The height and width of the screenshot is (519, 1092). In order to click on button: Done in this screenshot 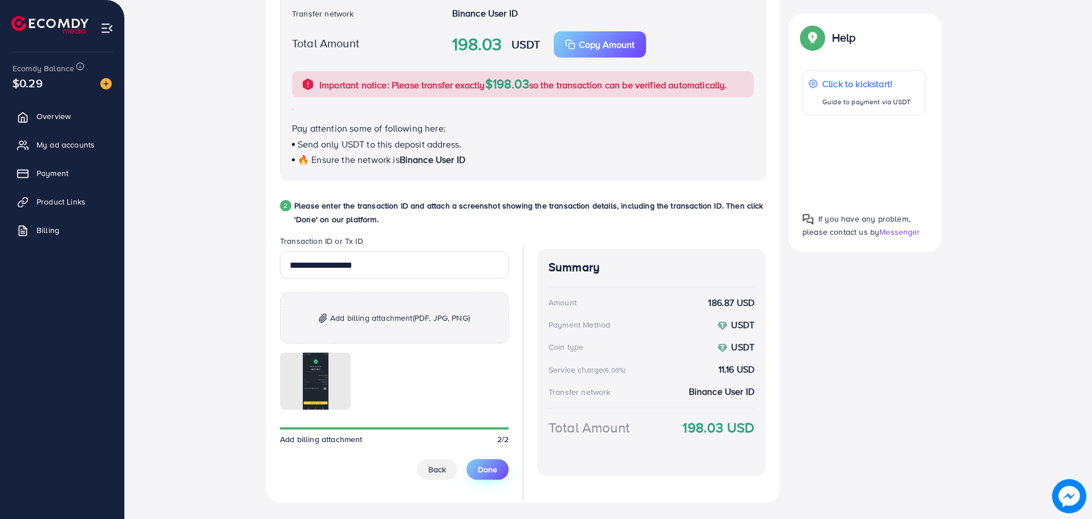, I will do `click(487, 470)`.